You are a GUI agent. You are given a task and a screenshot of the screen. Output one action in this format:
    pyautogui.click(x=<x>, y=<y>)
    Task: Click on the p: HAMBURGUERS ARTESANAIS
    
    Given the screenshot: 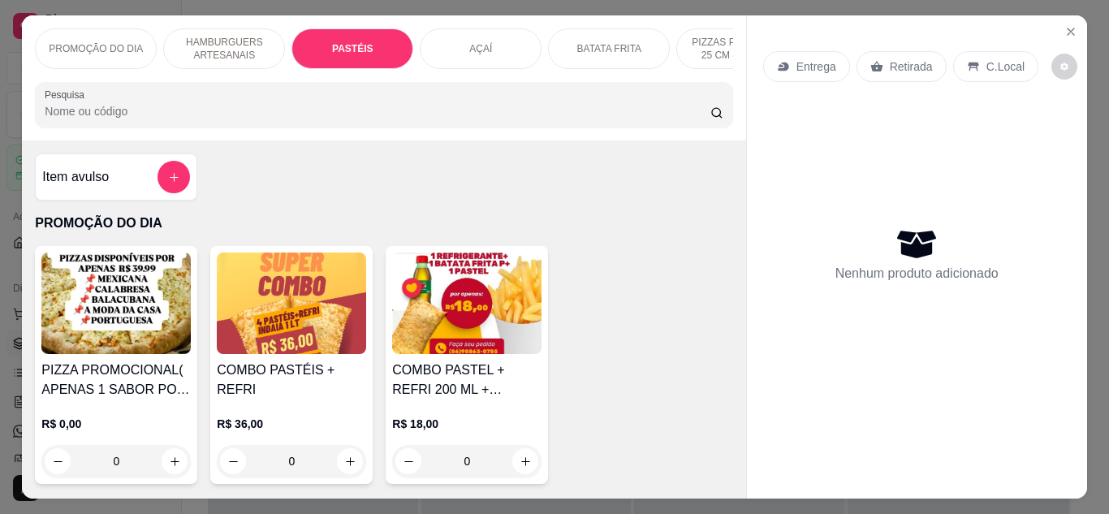 What is the action you would take?
    pyautogui.click(x=224, y=49)
    